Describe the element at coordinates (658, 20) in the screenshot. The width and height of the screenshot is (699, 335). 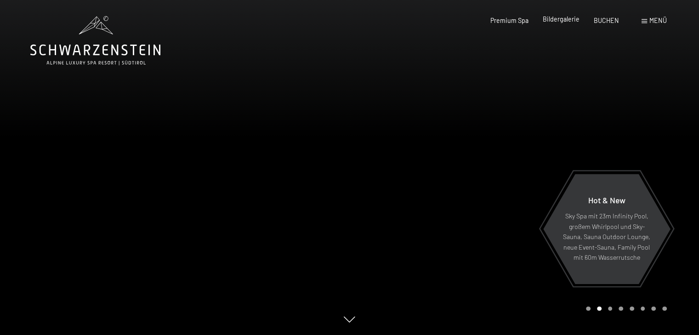
I see `span: Menü` at that location.